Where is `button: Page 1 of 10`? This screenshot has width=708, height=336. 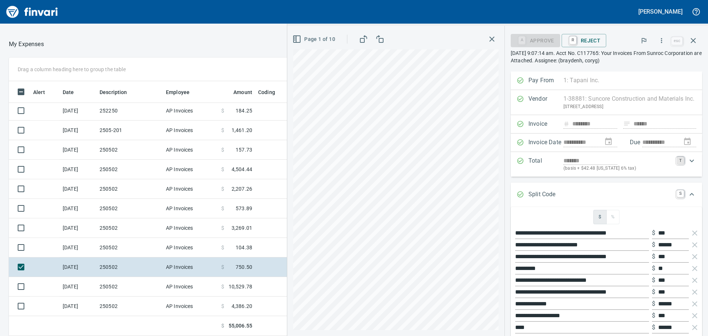 button: Page 1 of 10 is located at coordinates (315, 39).